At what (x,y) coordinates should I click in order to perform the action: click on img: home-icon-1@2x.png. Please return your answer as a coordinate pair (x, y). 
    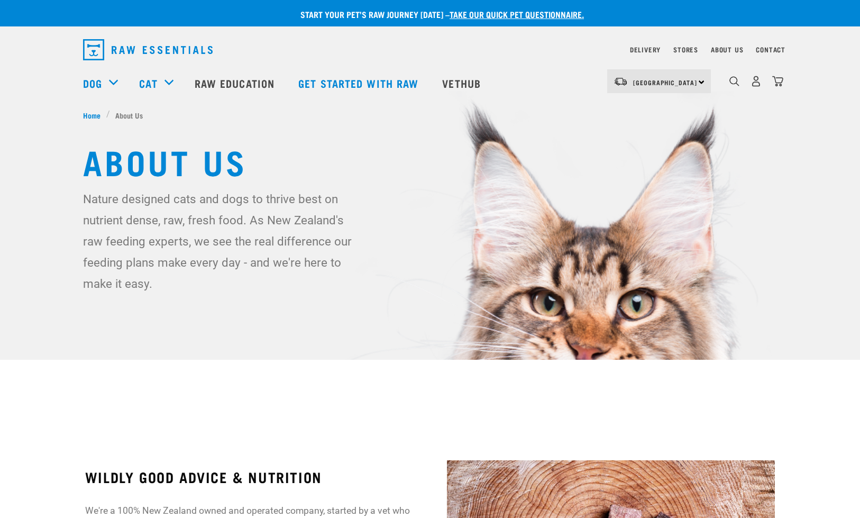
    Looking at the image, I should click on (734, 81).